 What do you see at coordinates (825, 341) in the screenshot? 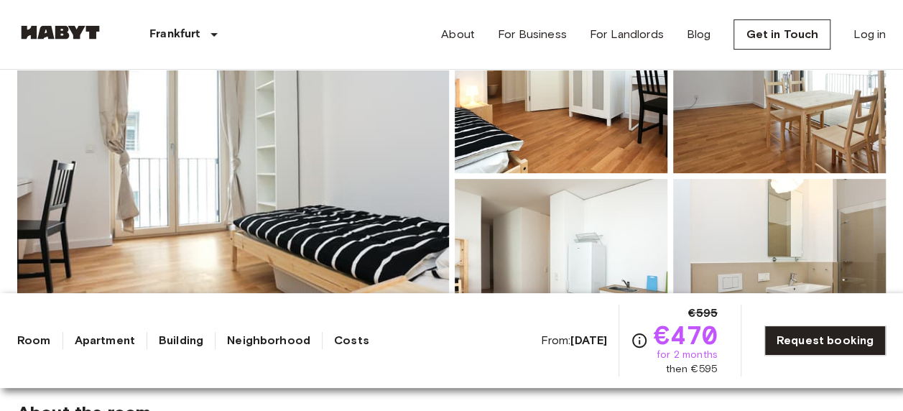
I see `a: Request booking` at bounding box center [825, 341].